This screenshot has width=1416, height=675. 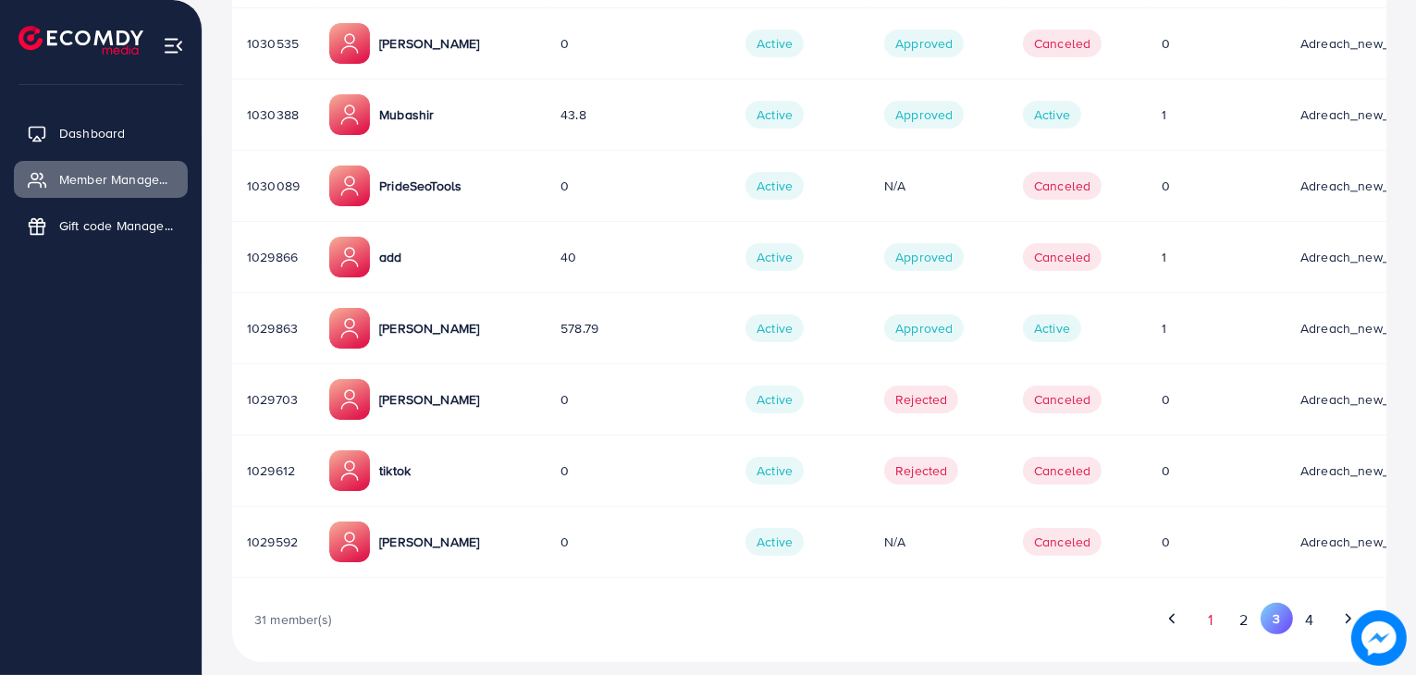 What do you see at coordinates (1210, 620) in the screenshot?
I see `button: Go to page 1` at bounding box center [1210, 620].